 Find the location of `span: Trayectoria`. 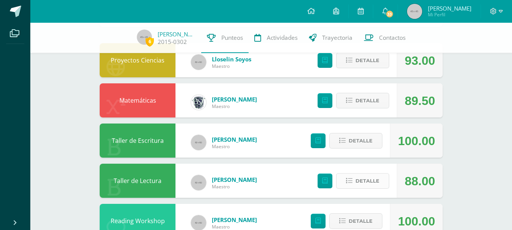

span: Trayectoria is located at coordinates (337, 38).